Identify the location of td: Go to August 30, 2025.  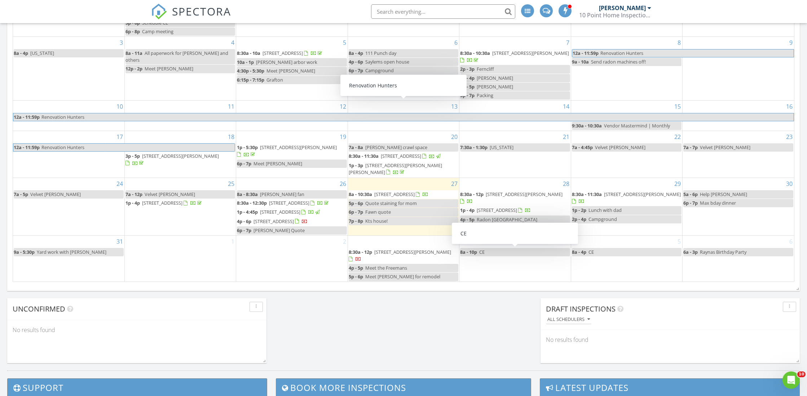
(738, 206).